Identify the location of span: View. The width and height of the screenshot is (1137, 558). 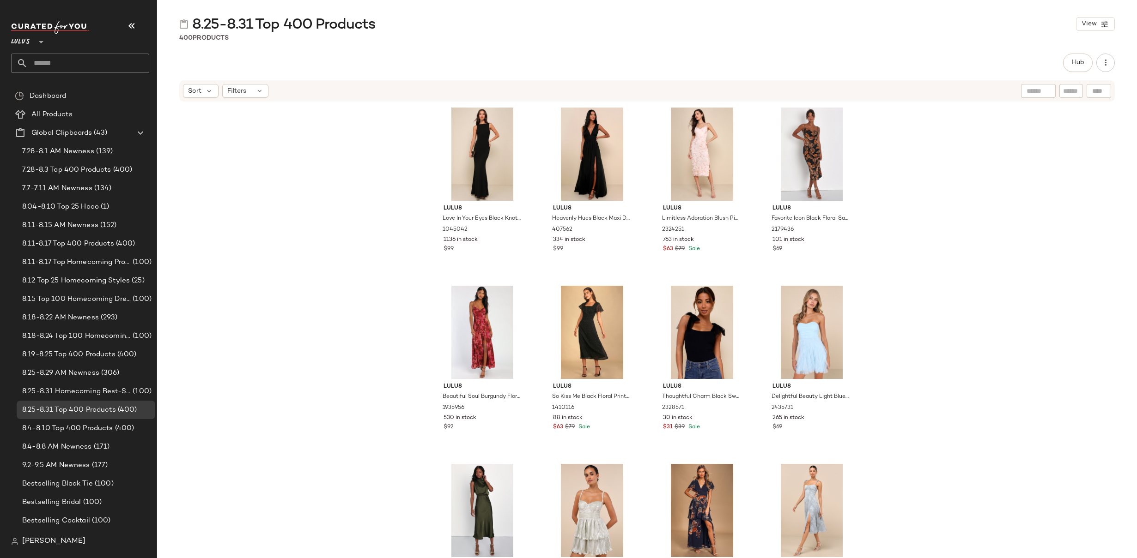
(1089, 24).